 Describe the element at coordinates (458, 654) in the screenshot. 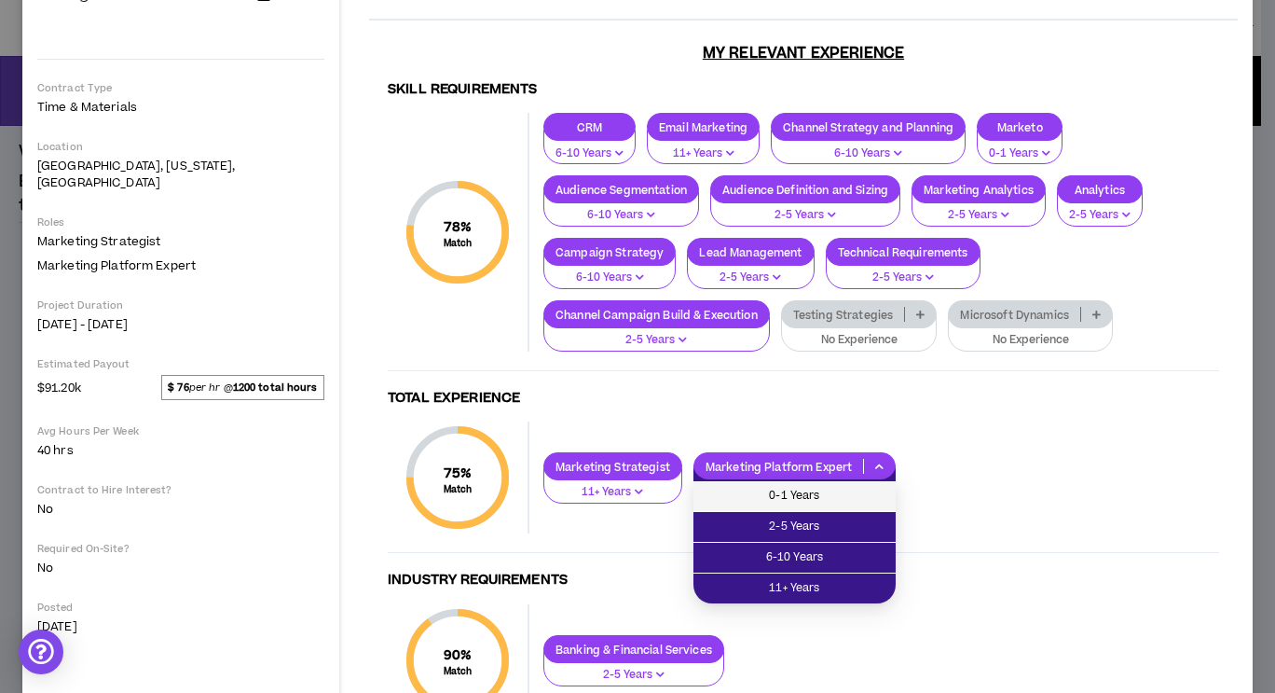

I see `span: 90 %` at that location.